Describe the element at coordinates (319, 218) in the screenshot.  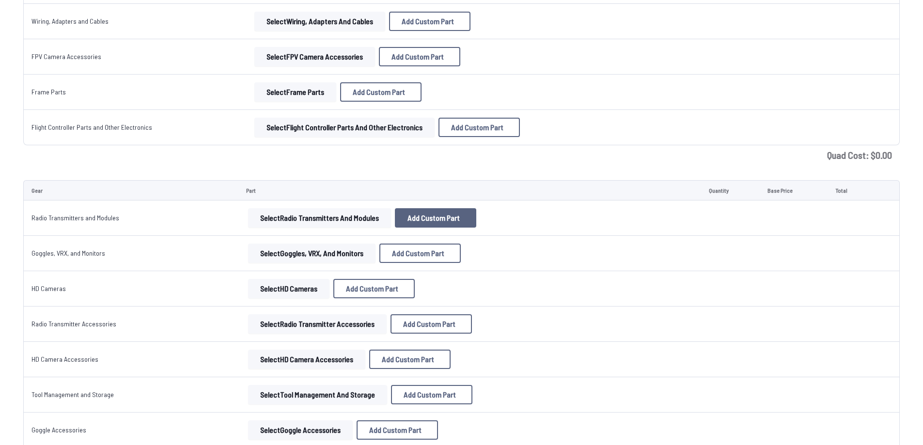
I see `a: SelectRadio Transmitters and Modules` at that location.